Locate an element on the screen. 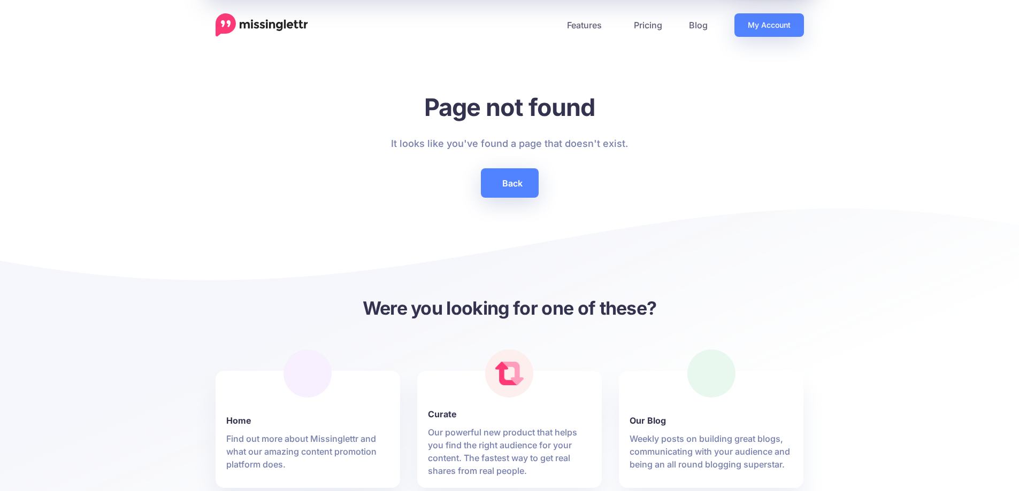 This screenshot has width=1019, height=491. a: Curate Our powerful new product that helps you find the right audience for your content. The fast... is located at coordinates (509, 436).